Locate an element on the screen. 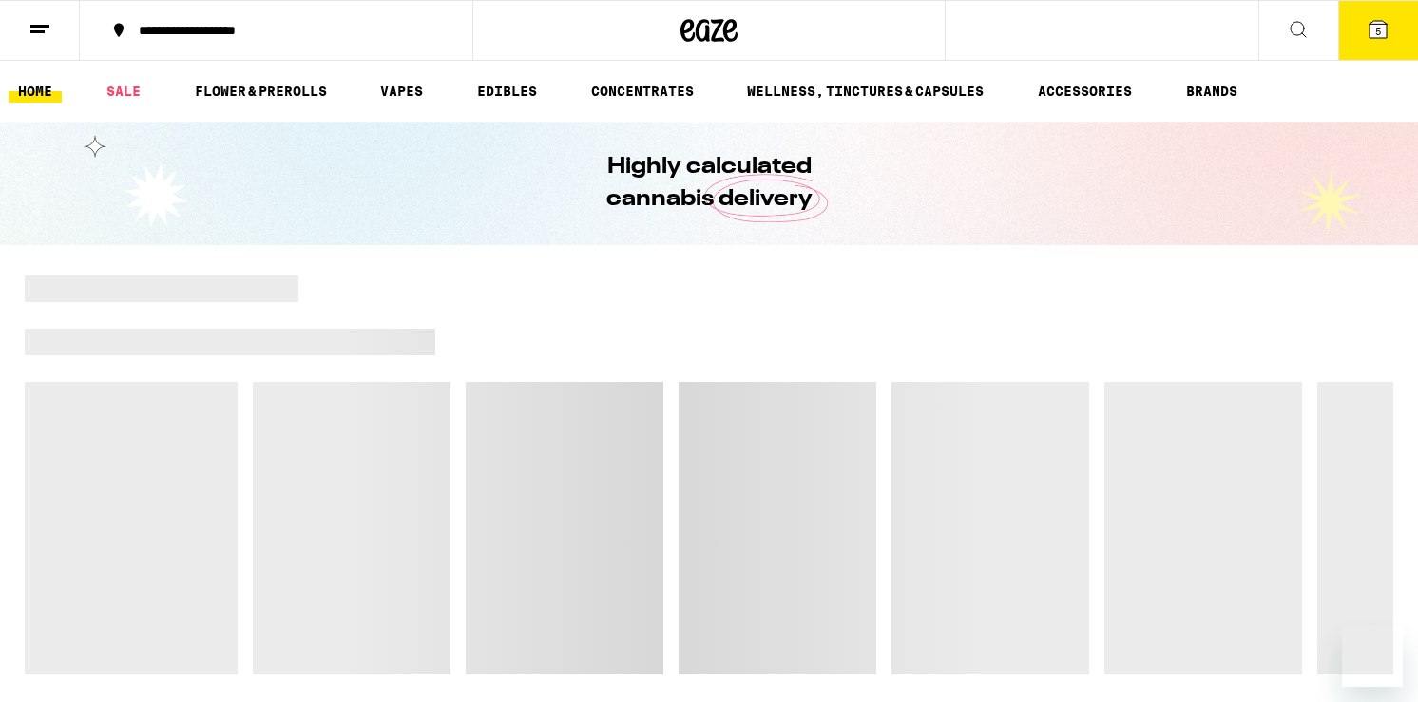  a: EDIBLES is located at coordinates (507, 91).